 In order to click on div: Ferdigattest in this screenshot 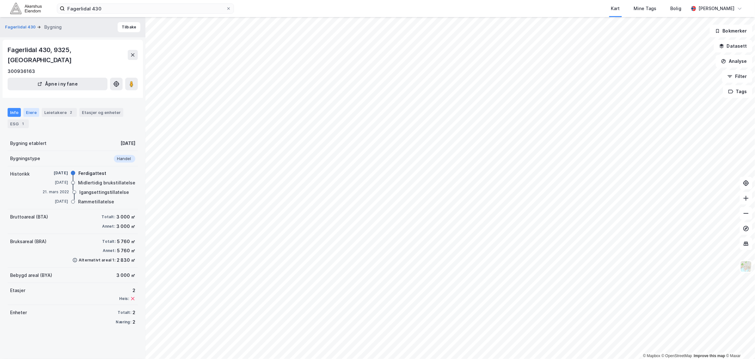, I will do `click(92, 173)`.